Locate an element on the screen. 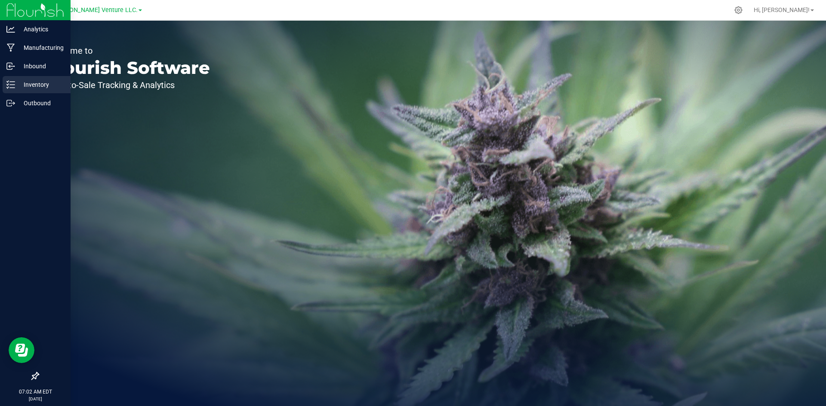 The image size is (826, 406). p: 07:02 AM EDT is located at coordinates (35, 392).